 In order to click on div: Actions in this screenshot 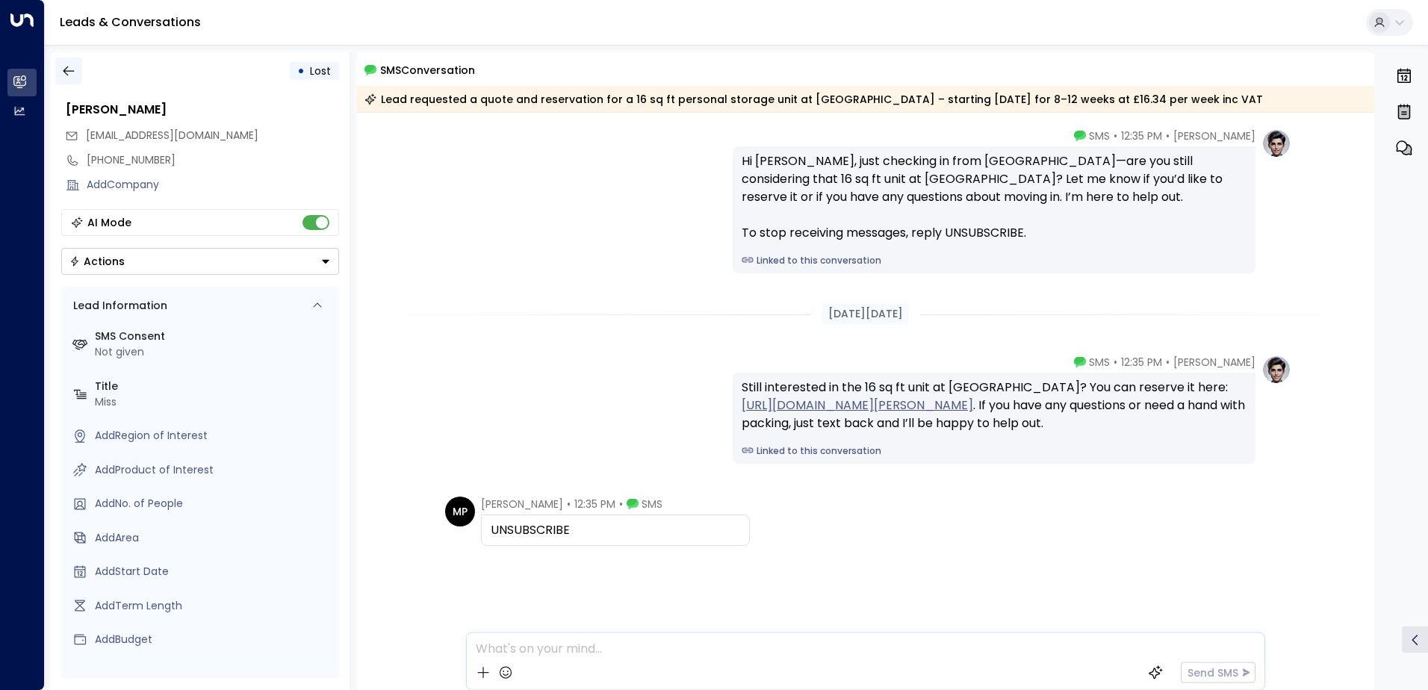, I will do `click(97, 261)`.